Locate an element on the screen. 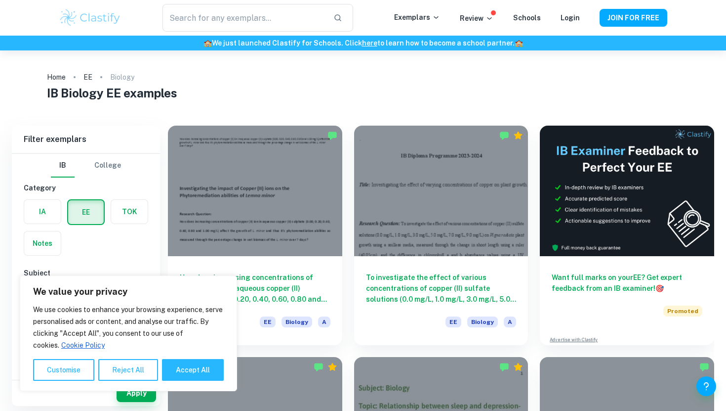  button: Apply is located at coordinates (136, 393).